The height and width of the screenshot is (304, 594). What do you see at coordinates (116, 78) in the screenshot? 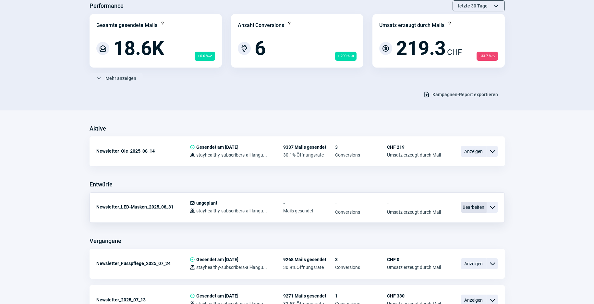
I see `button: Mehr anzeigen` at bounding box center [116, 78].